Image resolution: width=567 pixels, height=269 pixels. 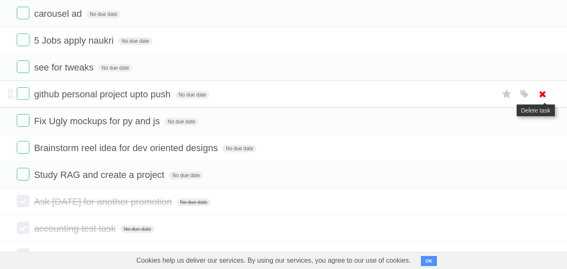 What do you see at coordinates (98, 121) in the screenshot?
I see `span: Fix Ugly mockups for py and js` at bounding box center [98, 121].